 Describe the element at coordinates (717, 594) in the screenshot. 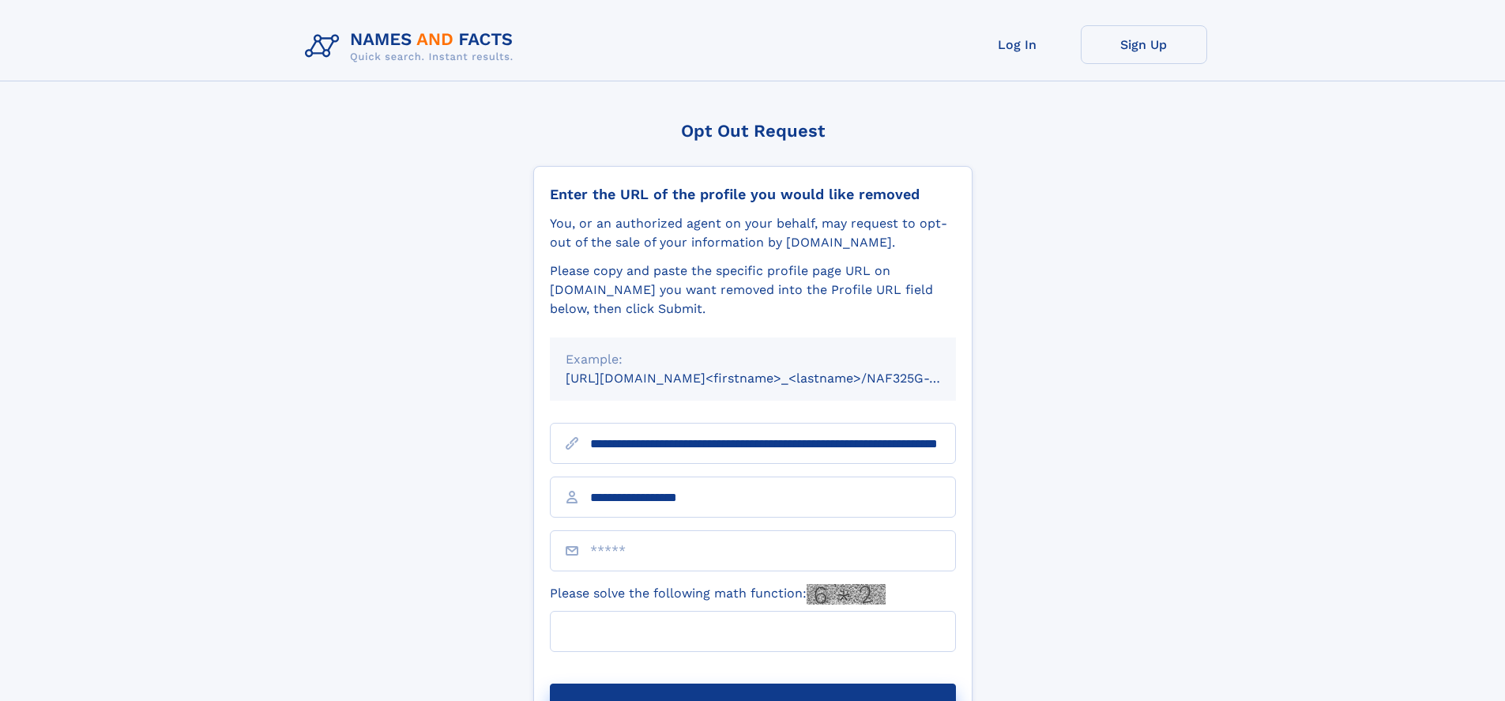

I see `label: Please solve the following math function:` at that location.